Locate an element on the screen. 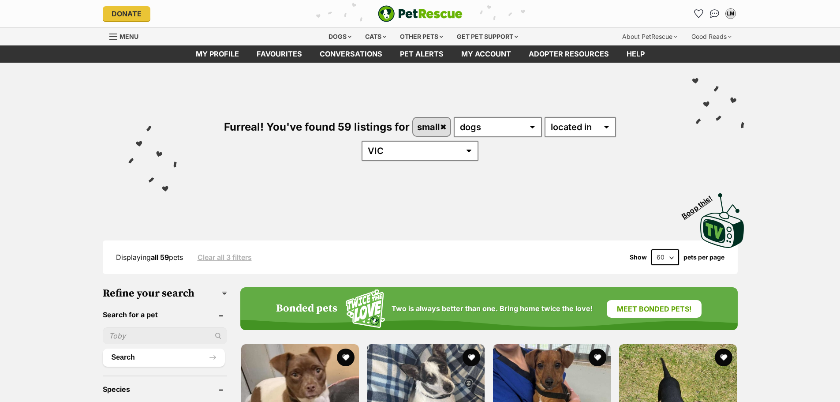 This screenshot has width=840, height=402. img: logo-e224e6f780fb5917bec1dbf3a21bbac754714ae5b6737aabdf751b685950b380.svg is located at coordinates (420, 14).